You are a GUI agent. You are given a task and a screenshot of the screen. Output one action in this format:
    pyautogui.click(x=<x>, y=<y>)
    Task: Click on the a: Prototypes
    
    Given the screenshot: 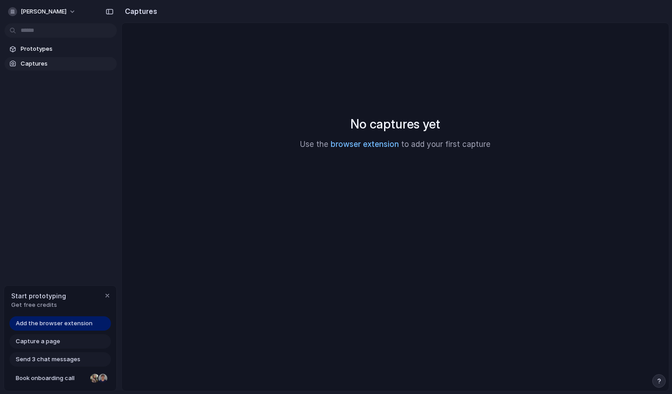 What is the action you would take?
    pyautogui.click(x=61, y=49)
    